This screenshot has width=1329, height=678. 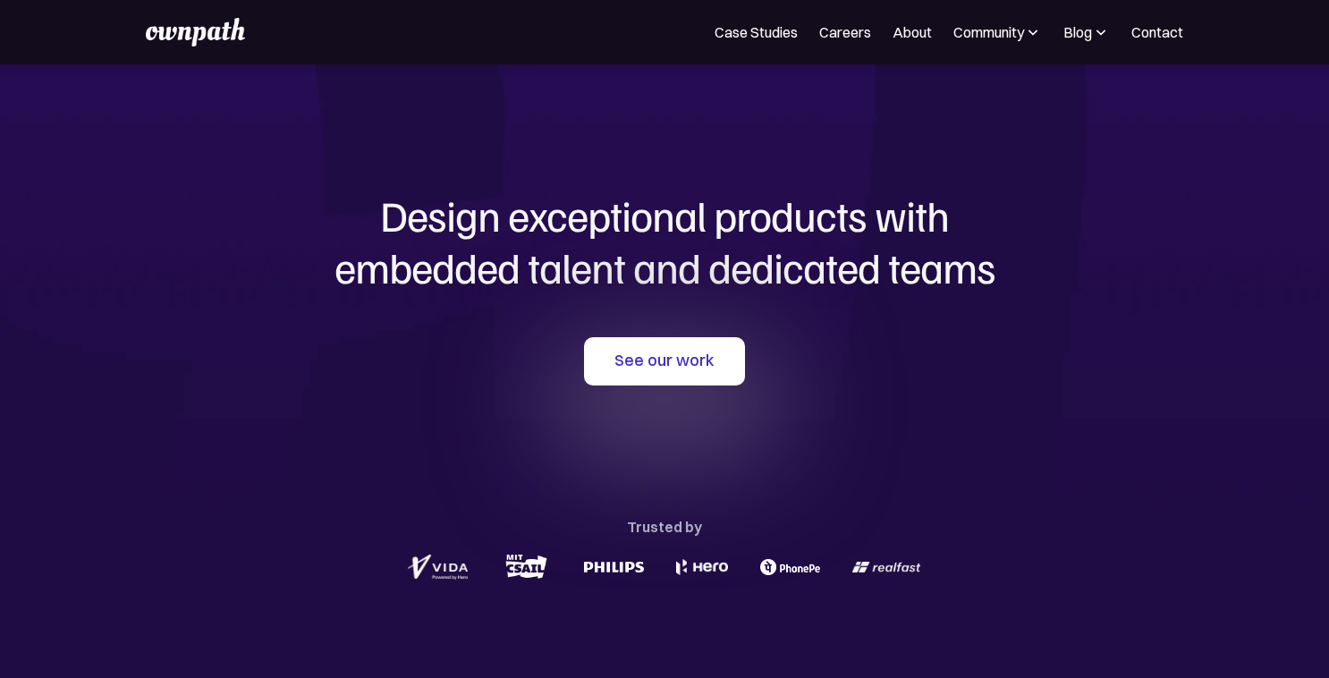 I want to click on a: Contact, so click(x=1157, y=32).